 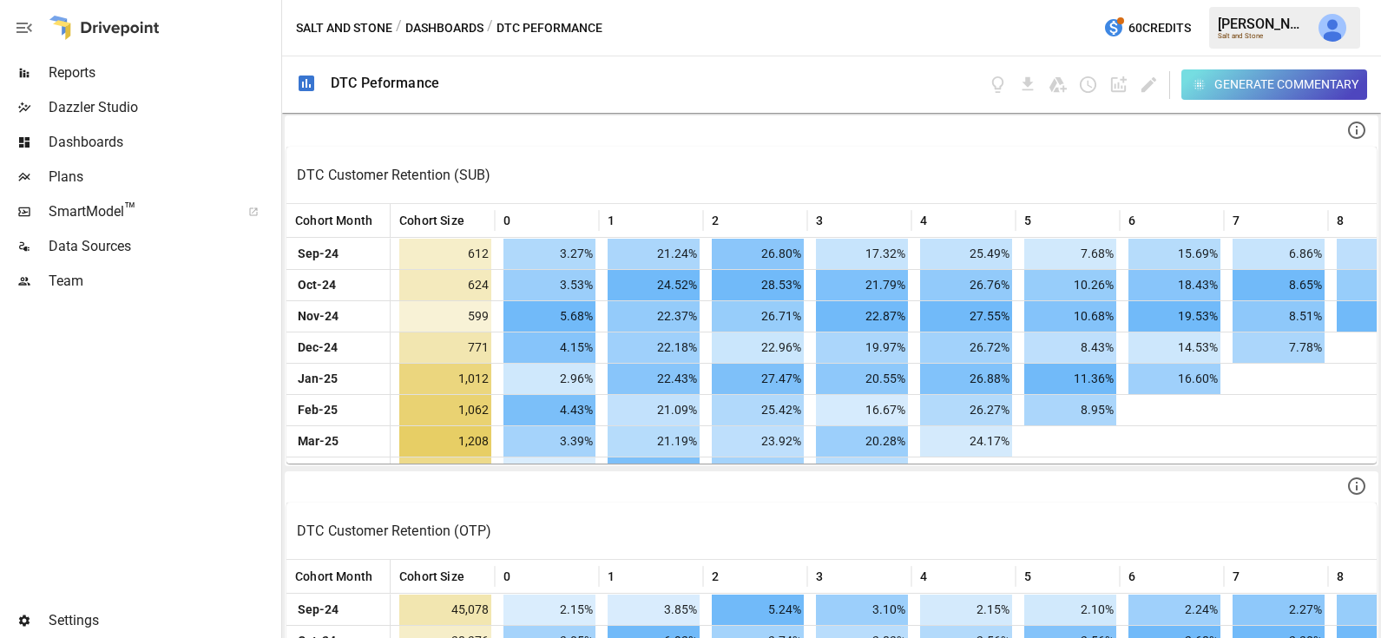 I want to click on button: Julie Wilton, so click(x=1332, y=28).